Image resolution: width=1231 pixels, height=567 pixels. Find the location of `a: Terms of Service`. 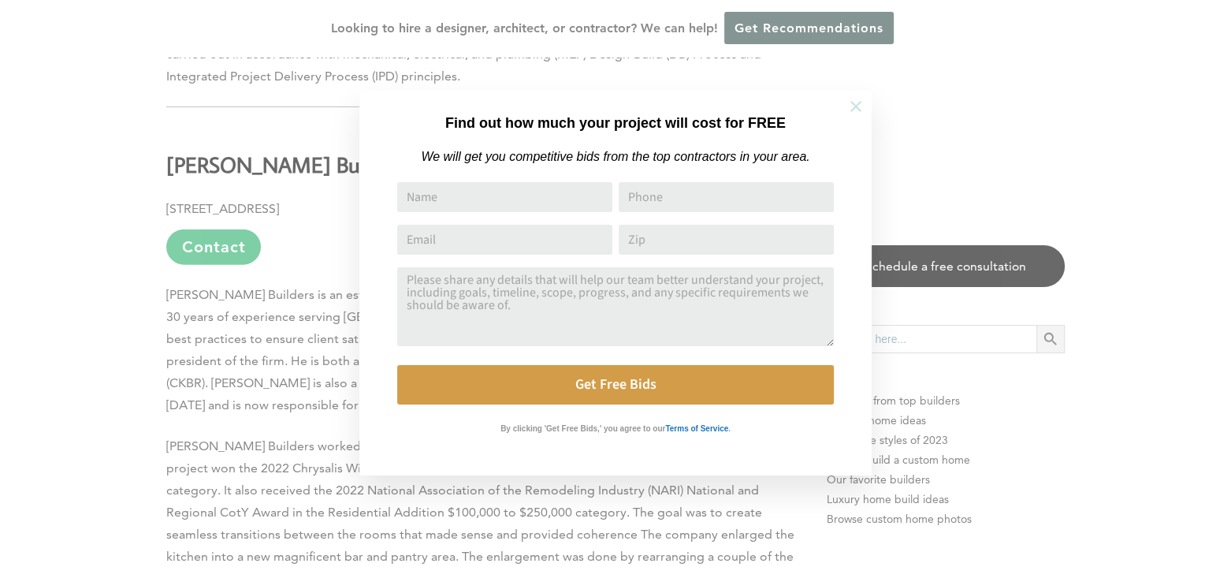

a: Terms of Service is located at coordinates (697, 426).